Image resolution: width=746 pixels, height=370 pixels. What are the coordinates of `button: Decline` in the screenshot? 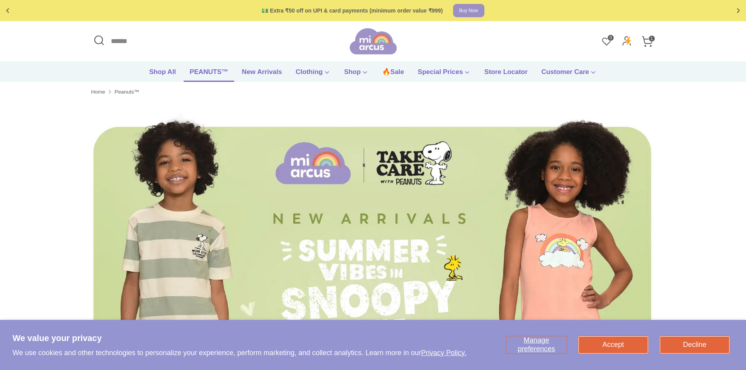 It's located at (695, 345).